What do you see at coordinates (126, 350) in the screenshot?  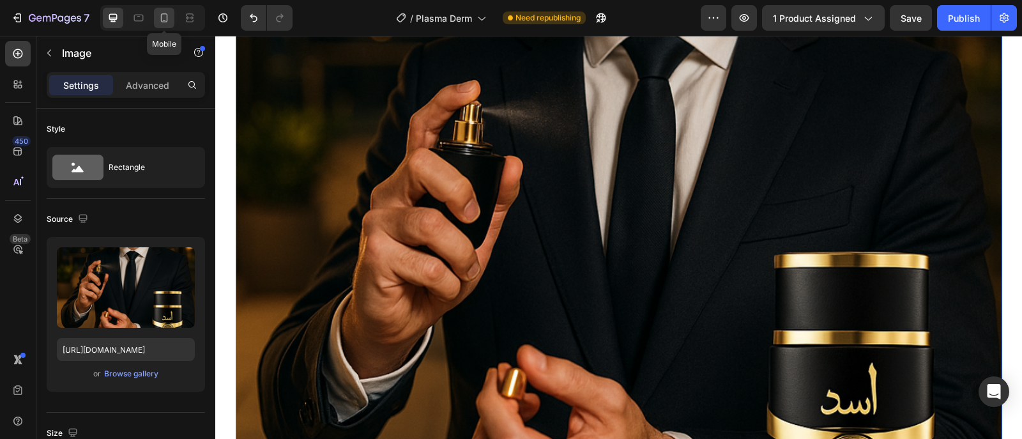 I see `input: https://example.com/image.jpg` at bounding box center [126, 350].